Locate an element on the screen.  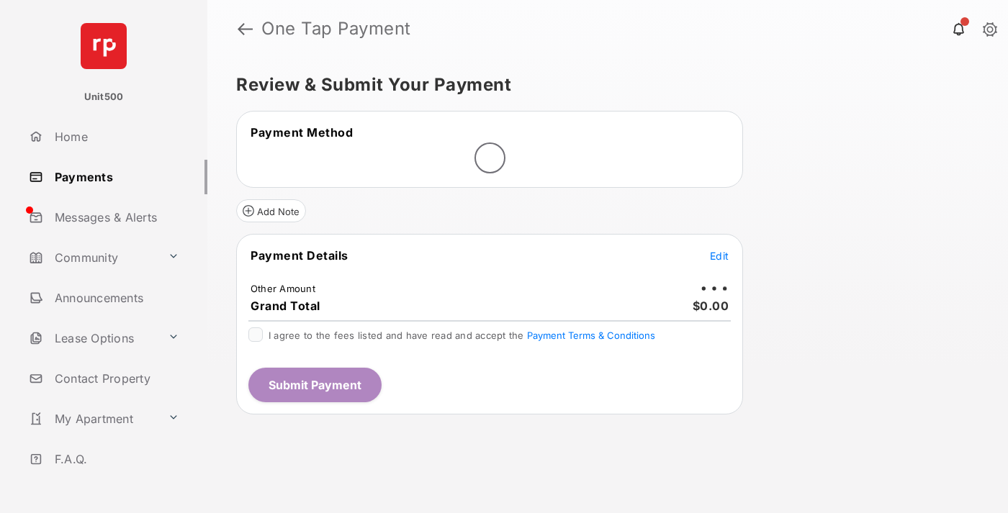
a: Contact Property is located at coordinates (115, 379).